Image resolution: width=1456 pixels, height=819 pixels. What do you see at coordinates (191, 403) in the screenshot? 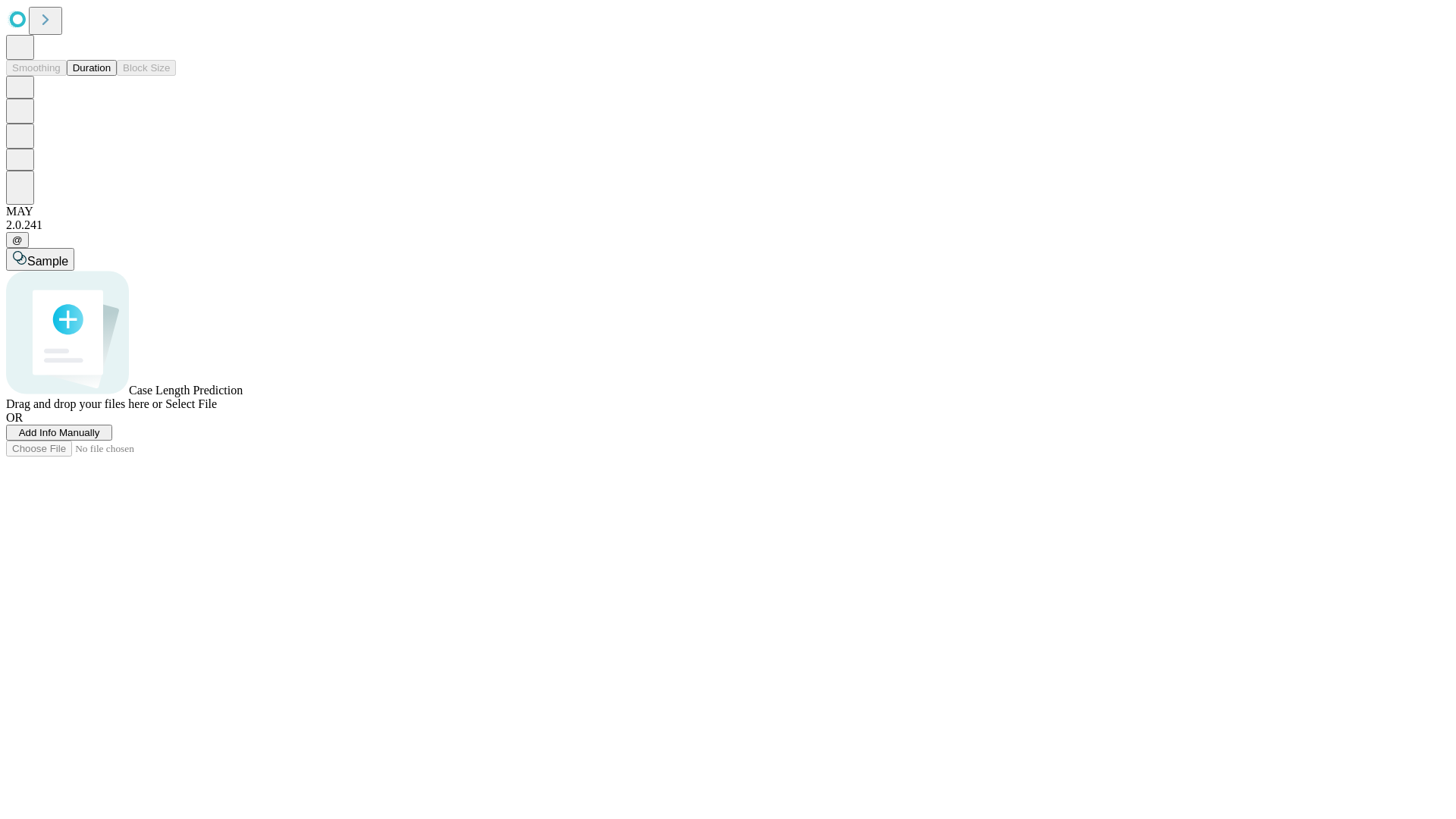
I see `span: Select File` at bounding box center [191, 403].